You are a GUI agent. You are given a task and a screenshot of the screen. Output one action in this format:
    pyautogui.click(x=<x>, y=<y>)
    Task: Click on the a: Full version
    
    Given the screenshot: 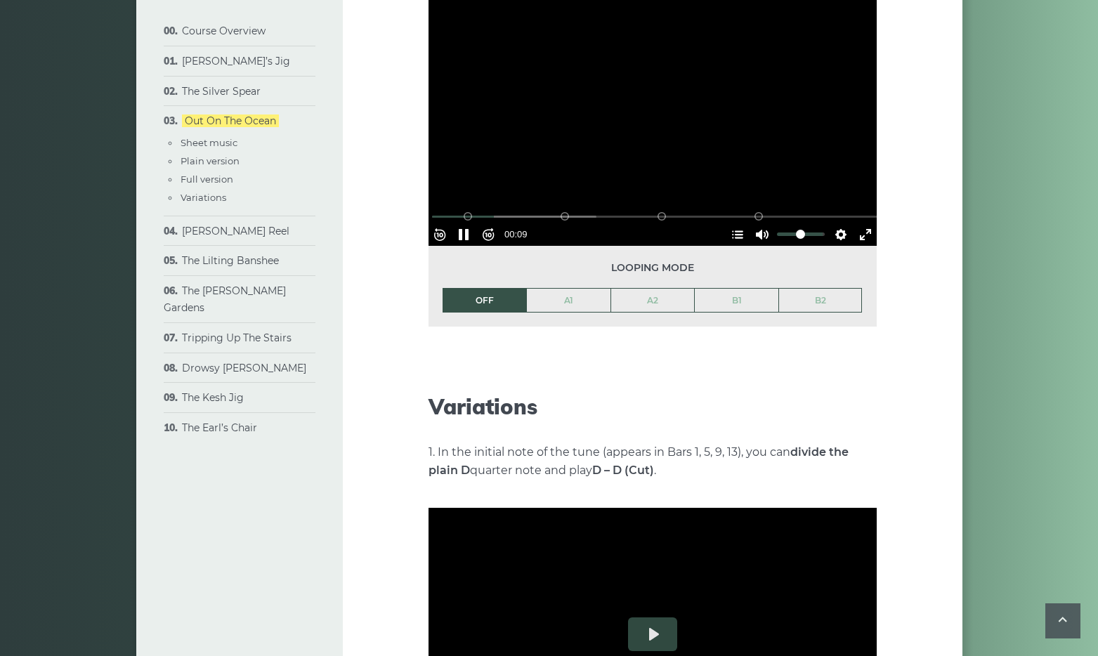 What is the action you would take?
    pyautogui.click(x=207, y=179)
    